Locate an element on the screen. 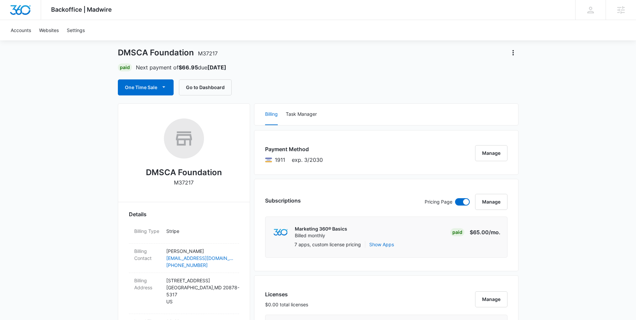  h2: DMSCA Foundation is located at coordinates (184, 173).